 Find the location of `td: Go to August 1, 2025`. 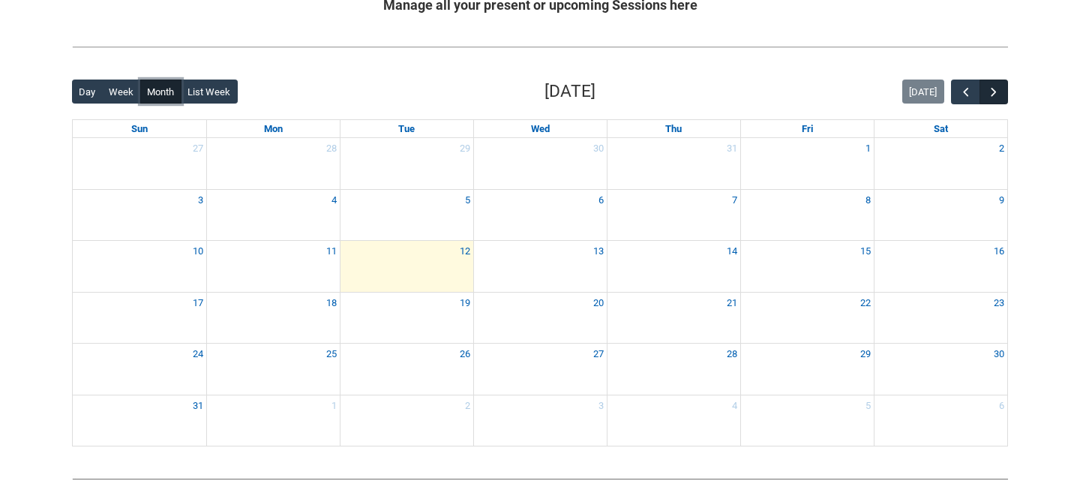

td: Go to August 1, 2025 is located at coordinates (807, 163).